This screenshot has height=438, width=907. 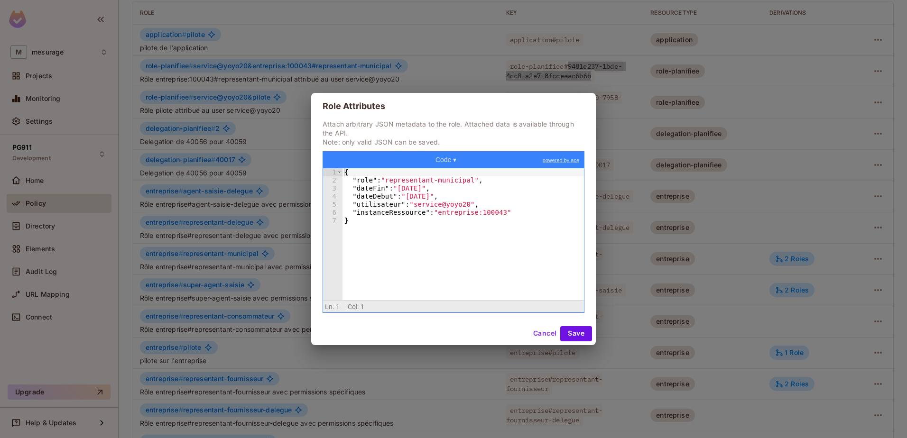 What do you see at coordinates (332, 172) in the screenshot?
I see `div: 1` at bounding box center [332, 172].